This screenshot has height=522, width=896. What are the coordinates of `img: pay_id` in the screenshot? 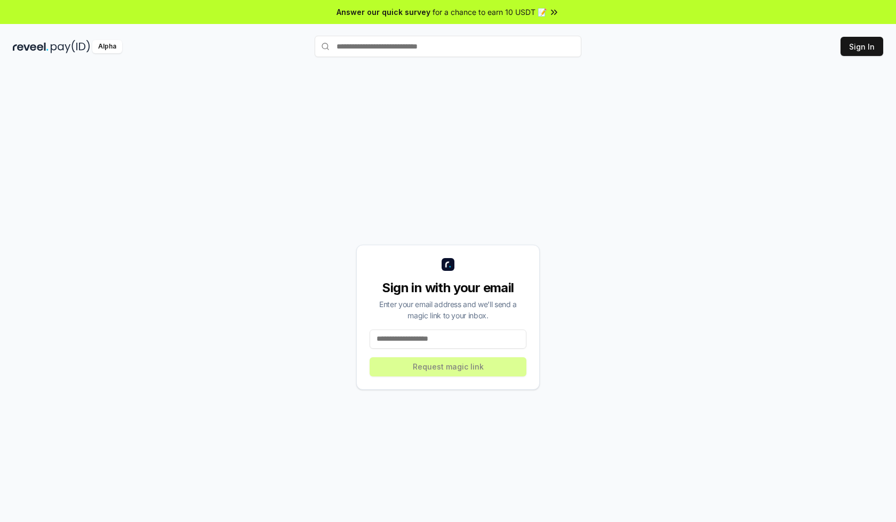 It's located at (70, 46).